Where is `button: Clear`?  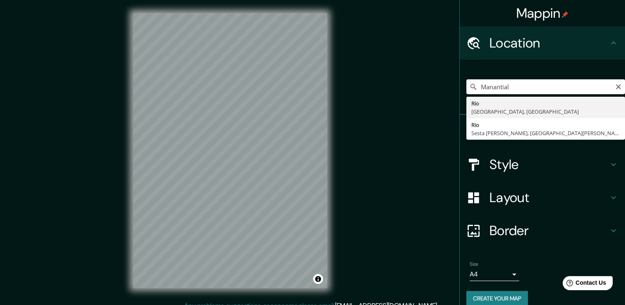 button: Clear is located at coordinates (618, 86).